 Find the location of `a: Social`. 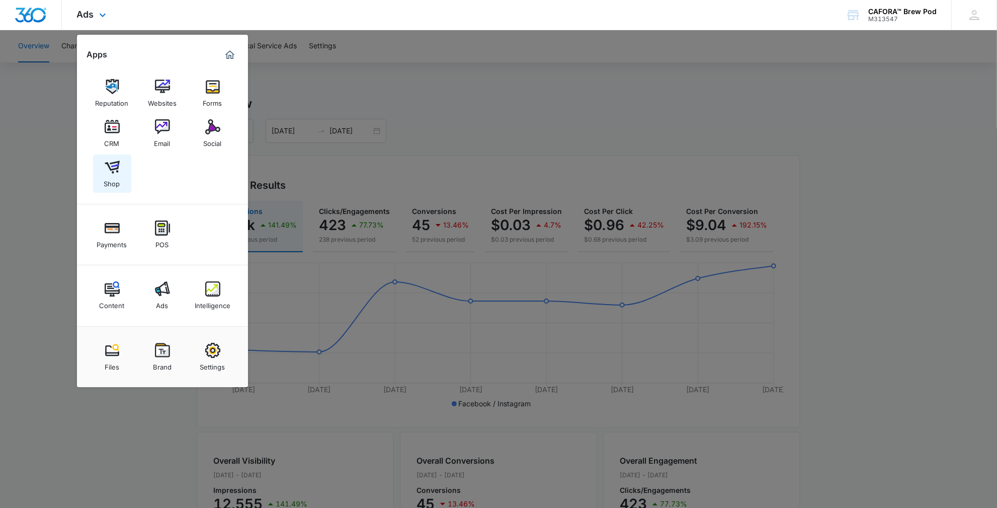

a: Social is located at coordinates (213, 133).